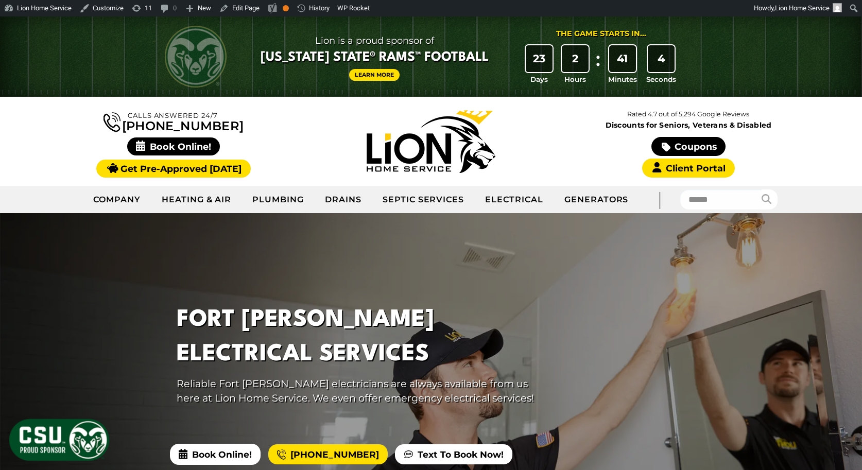  I want to click on div: The Game Starts in..., so click(601, 34).